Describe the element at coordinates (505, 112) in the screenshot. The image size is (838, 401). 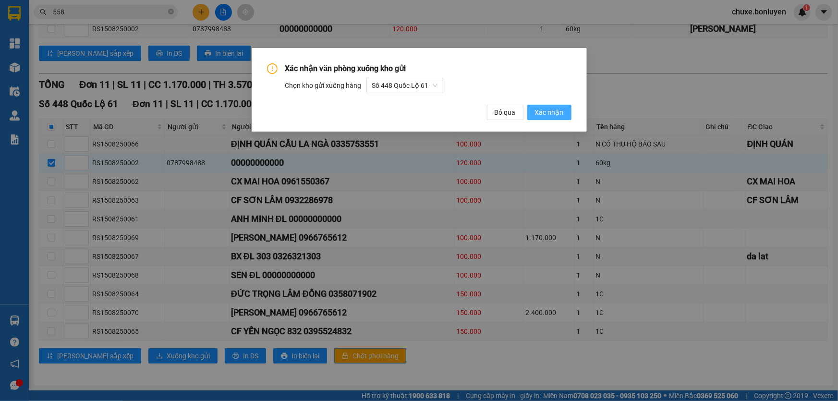
I see `button: Bỏ qua` at that location.